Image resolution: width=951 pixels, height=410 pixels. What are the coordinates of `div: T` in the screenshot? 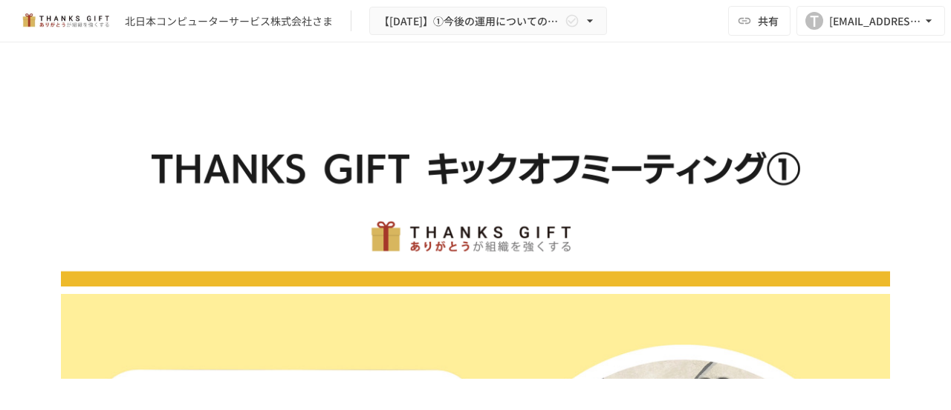 It's located at (815, 21).